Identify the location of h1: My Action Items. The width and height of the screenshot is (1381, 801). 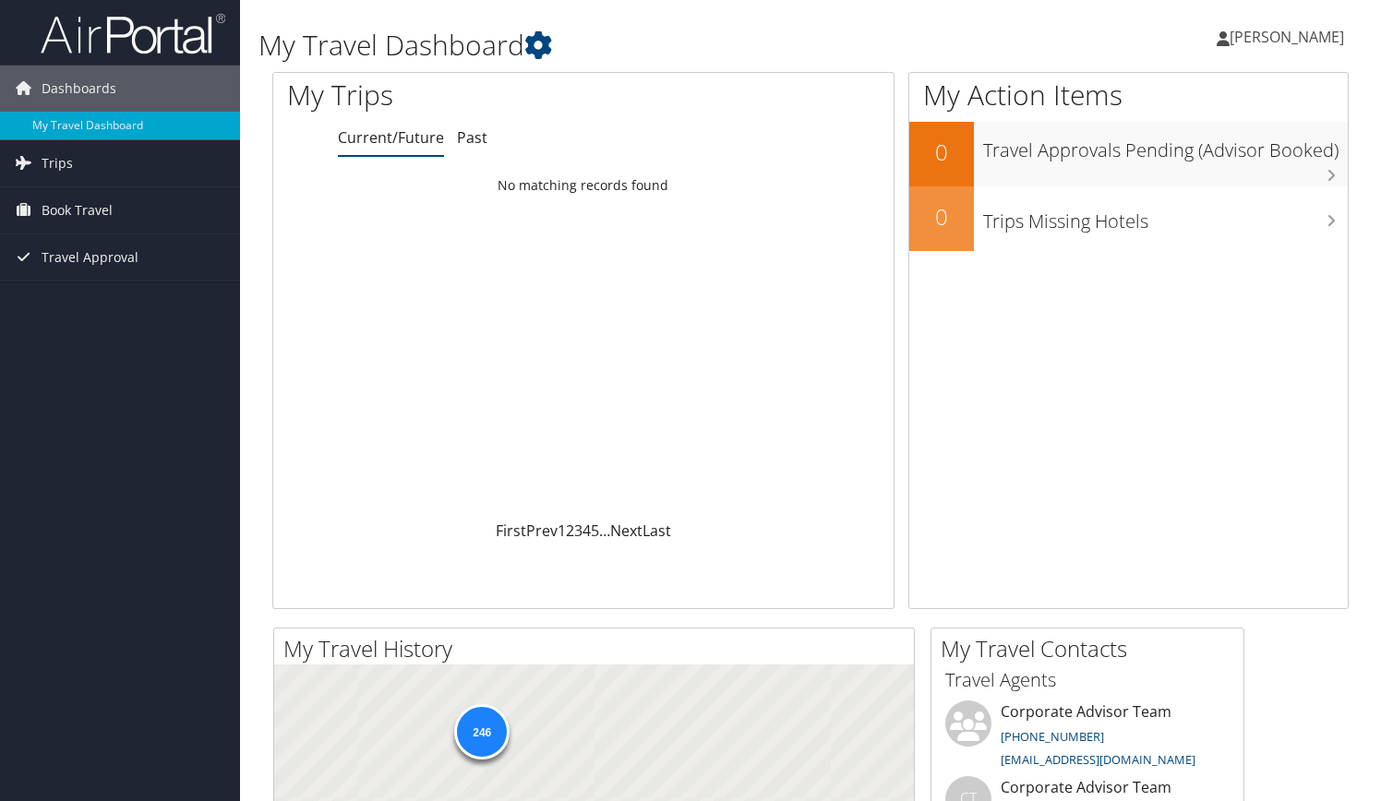
(1128, 95).